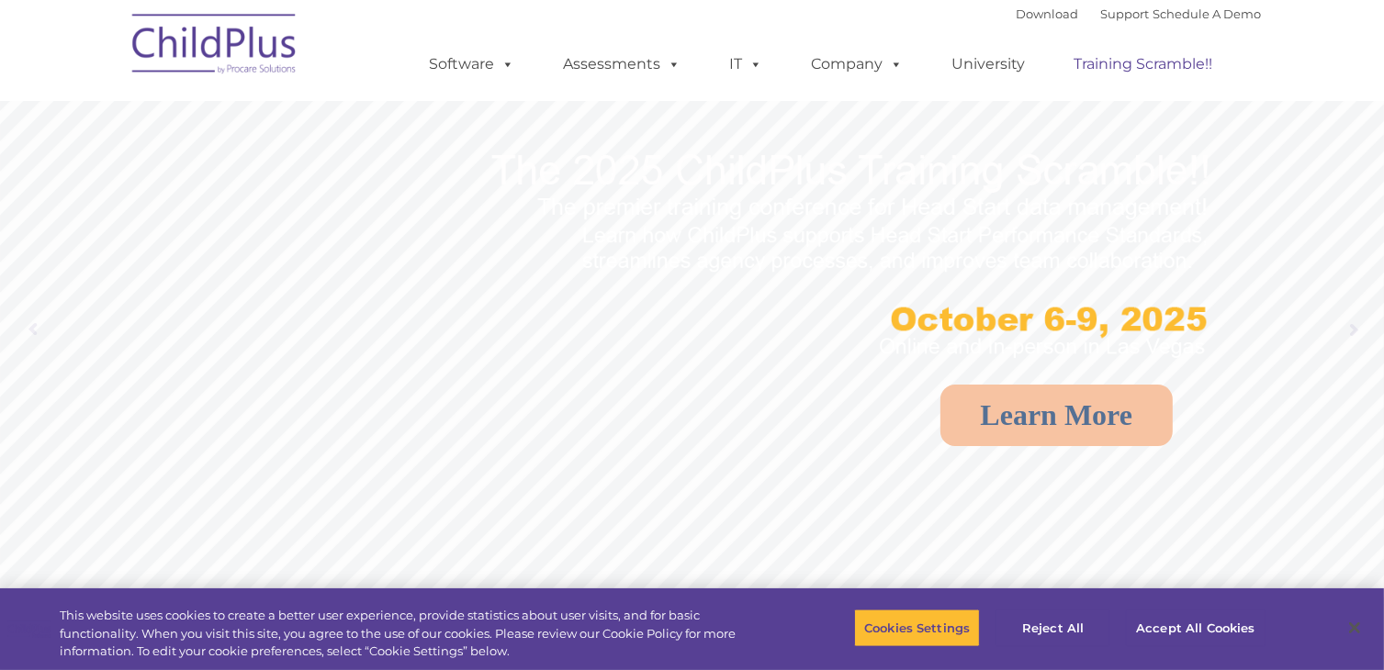 The image size is (1384, 670). I want to click on button: Reject All, so click(1052, 628).